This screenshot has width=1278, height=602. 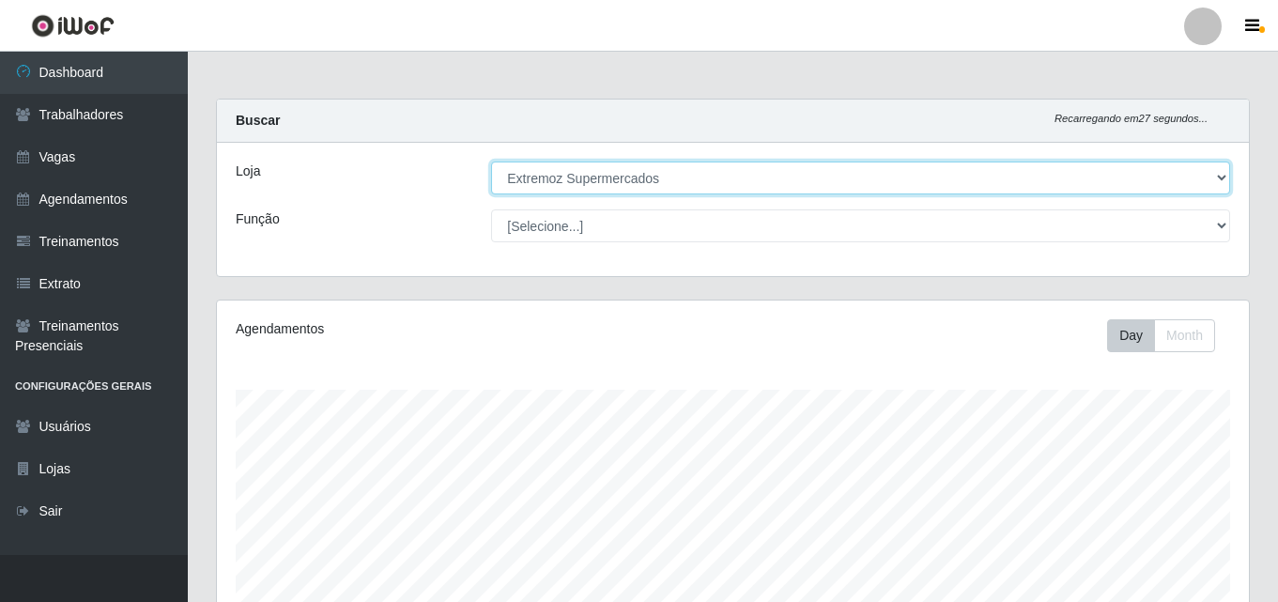 What do you see at coordinates (248, 171) in the screenshot?
I see `label: Loja` at bounding box center [248, 171].